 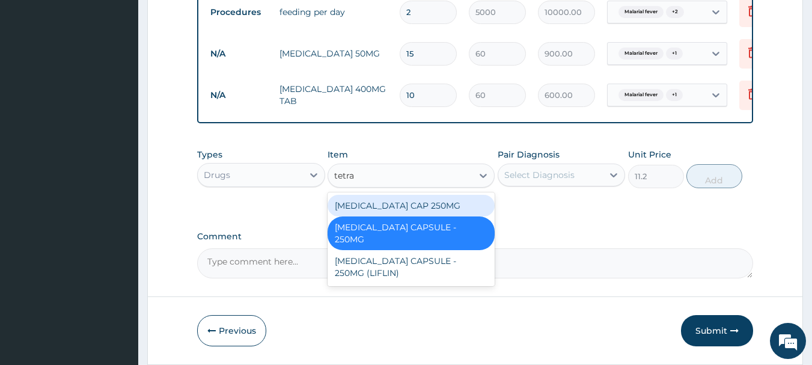 What do you see at coordinates (211, 20) in the screenshot?
I see `div: Minimize live chat window` at bounding box center [211, 20].